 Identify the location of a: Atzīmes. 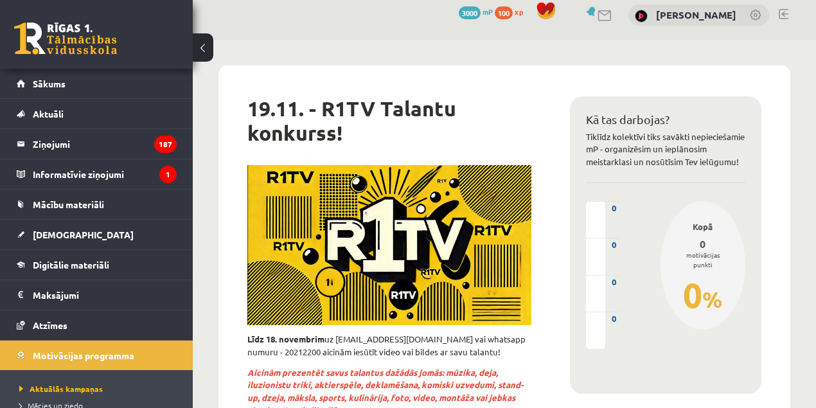
(96, 325).